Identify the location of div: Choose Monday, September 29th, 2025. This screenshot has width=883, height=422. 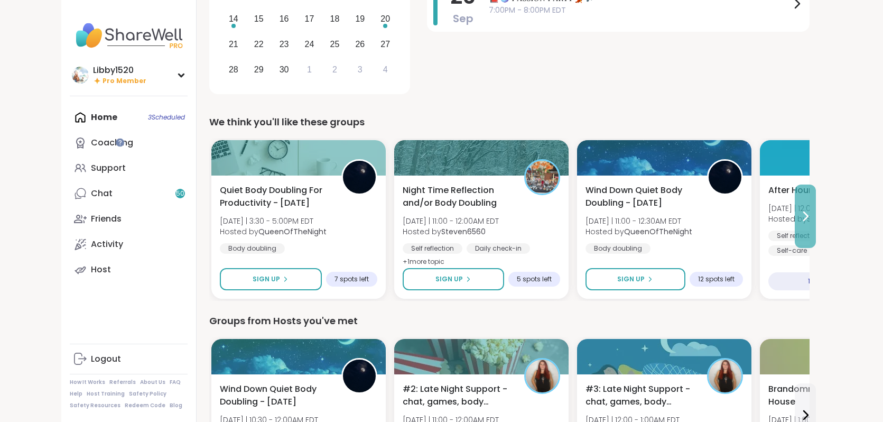
(258, 69).